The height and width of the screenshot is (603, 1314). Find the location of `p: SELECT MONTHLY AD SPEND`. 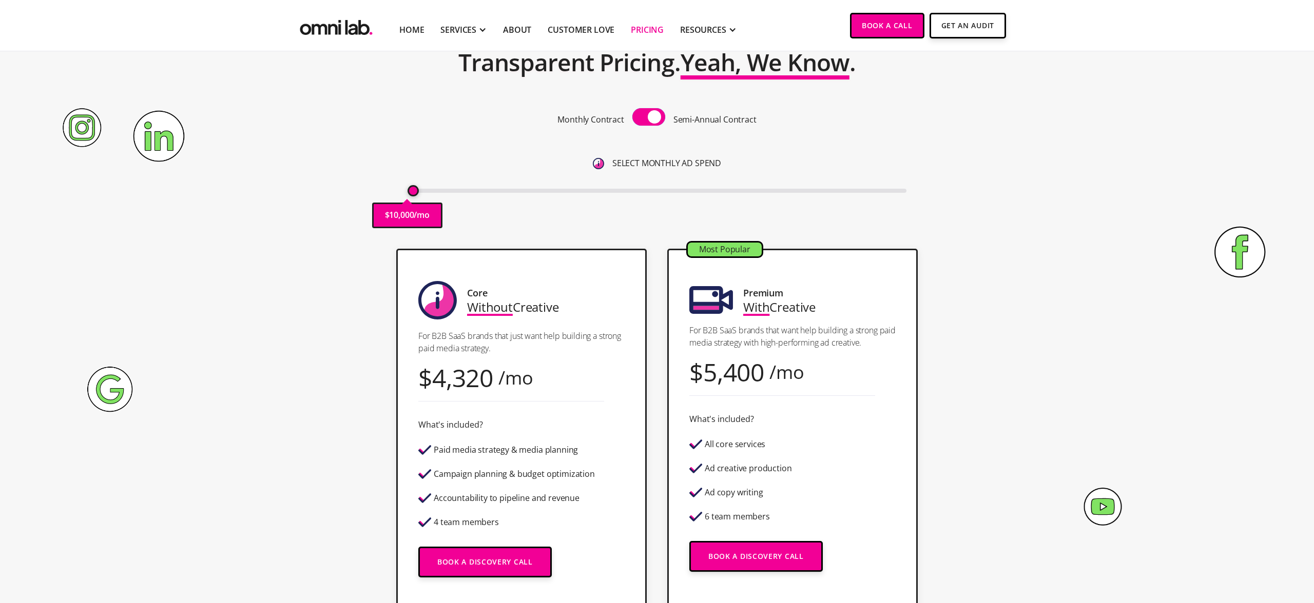

p: SELECT MONTHLY AD SPEND is located at coordinates (667, 163).